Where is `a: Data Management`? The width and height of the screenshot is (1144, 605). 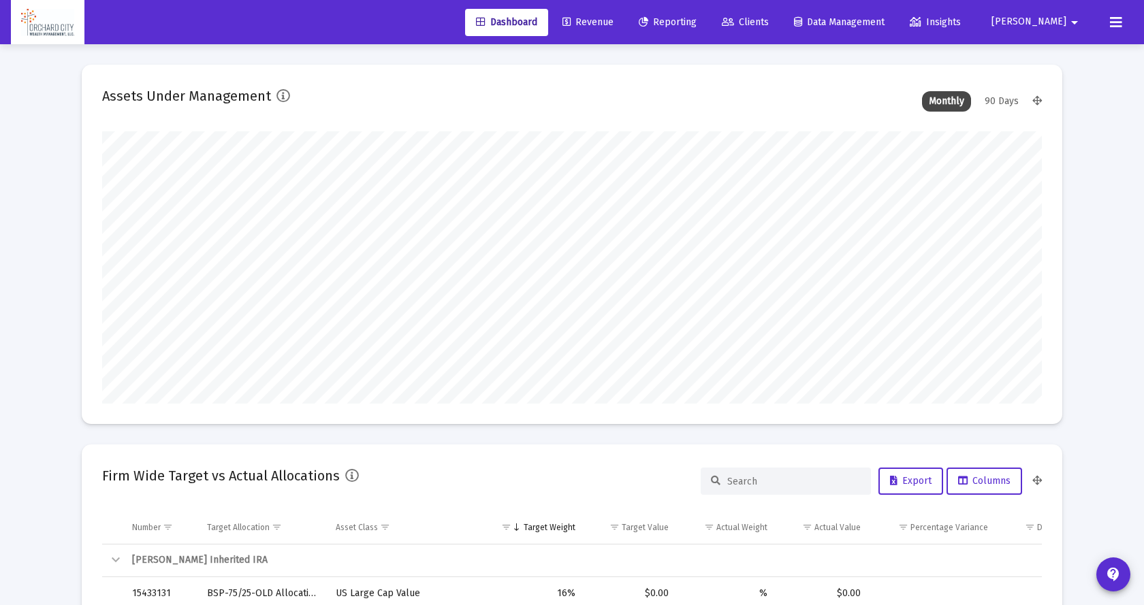 a: Data Management is located at coordinates (839, 22).